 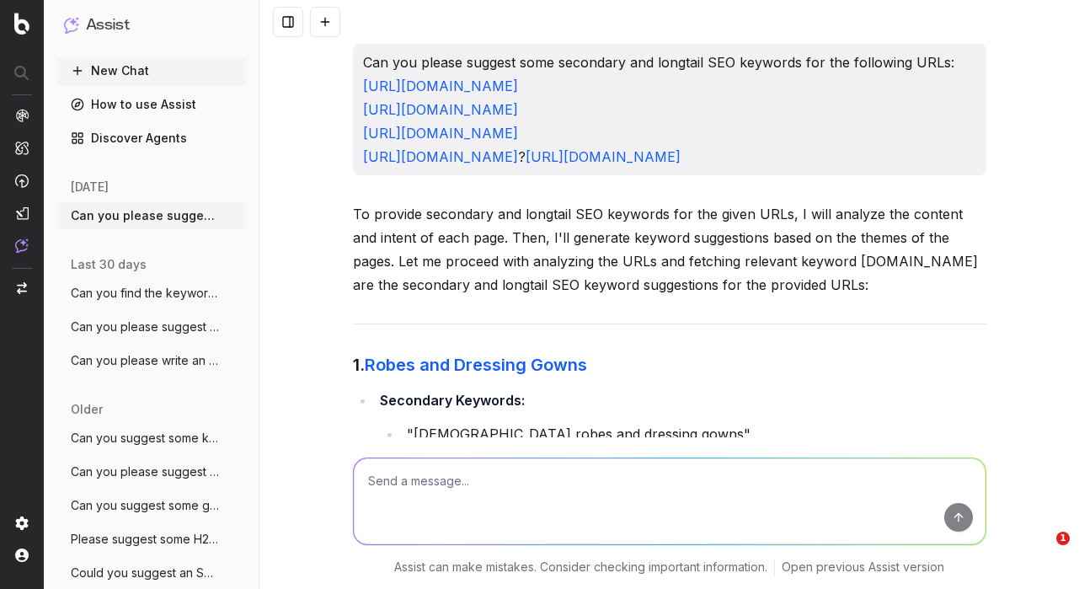 What do you see at coordinates (152, 539) in the screenshot?
I see `button: Please suggest some H2 headings for the` at bounding box center [152, 539].